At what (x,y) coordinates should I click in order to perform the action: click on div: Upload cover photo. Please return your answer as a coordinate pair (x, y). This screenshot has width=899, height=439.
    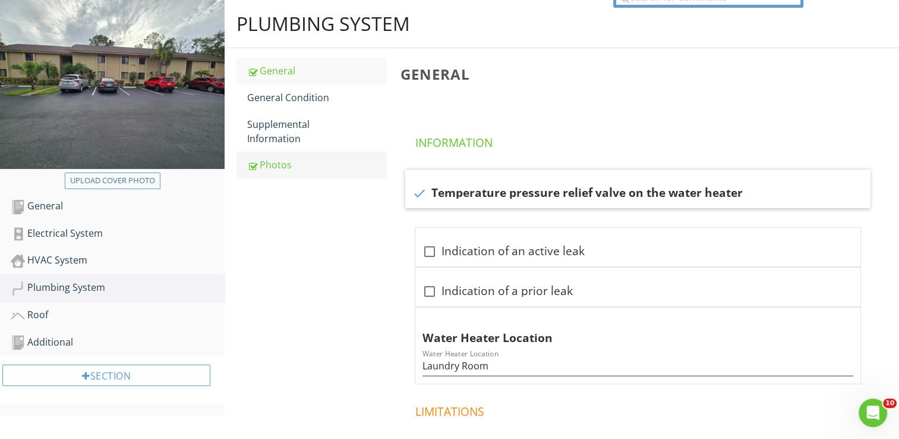
    Looking at the image, I should click on (112, 181).